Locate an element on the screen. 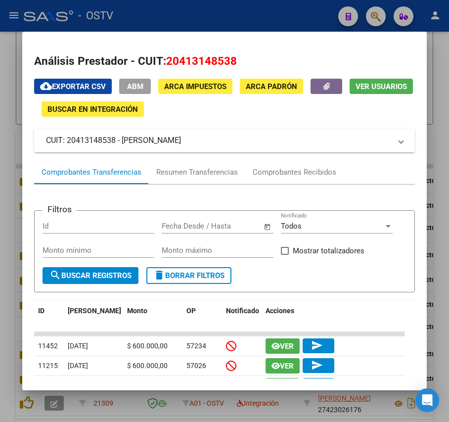 This screenshot has width=449, height=422. button: ABM is located at coordinates (135, 86).